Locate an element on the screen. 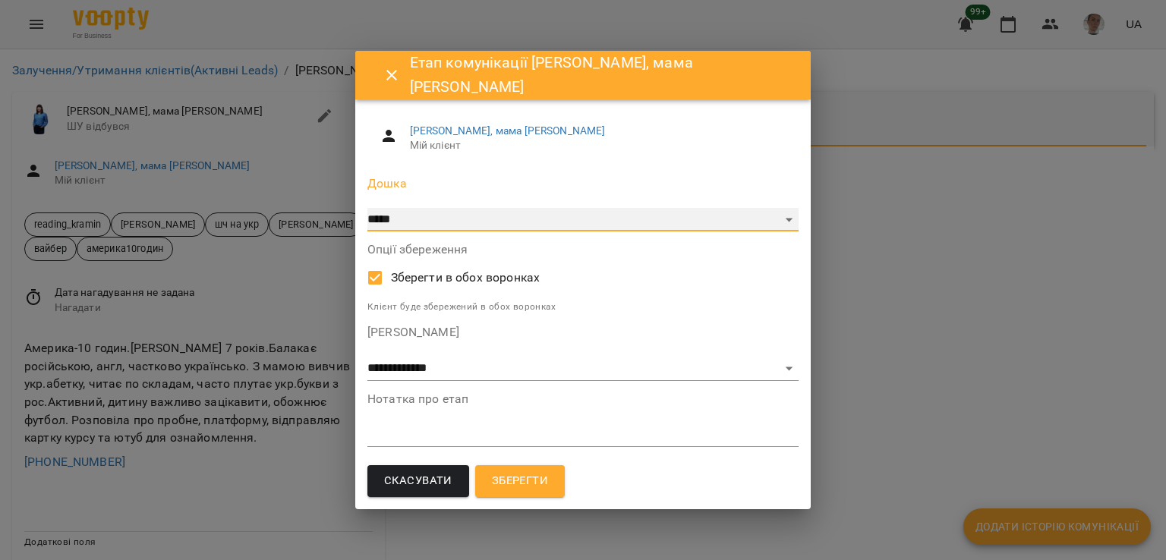 Image resolution: width=1166 pixels, height=560 pixels. button: Close is located at coordinates (392, 75).